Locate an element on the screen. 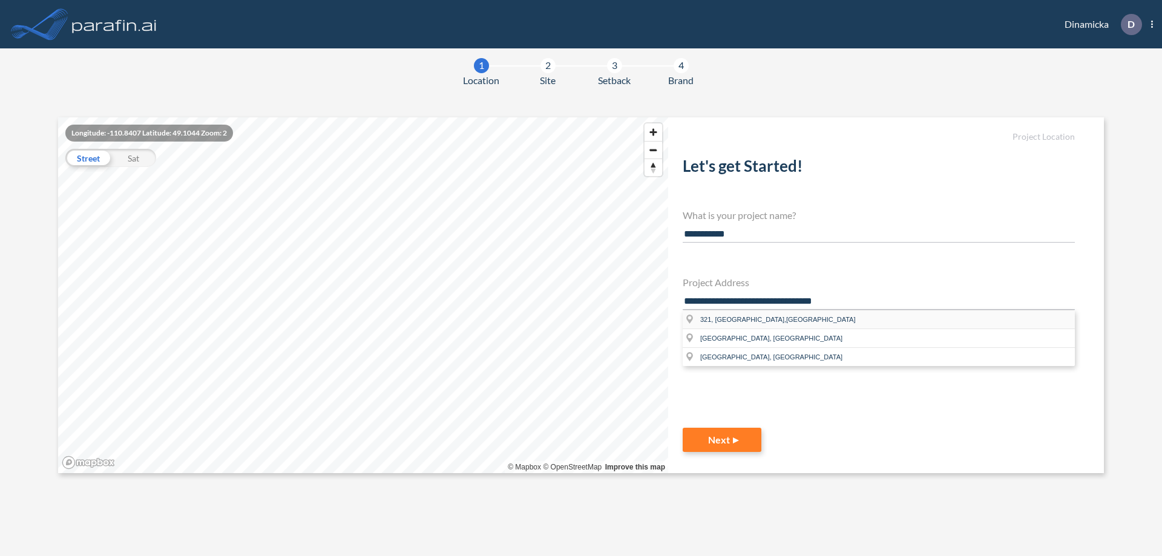 This screenshot has width=1162, height=556. span: Reset bearing to north is located at coordinates (653, 168).